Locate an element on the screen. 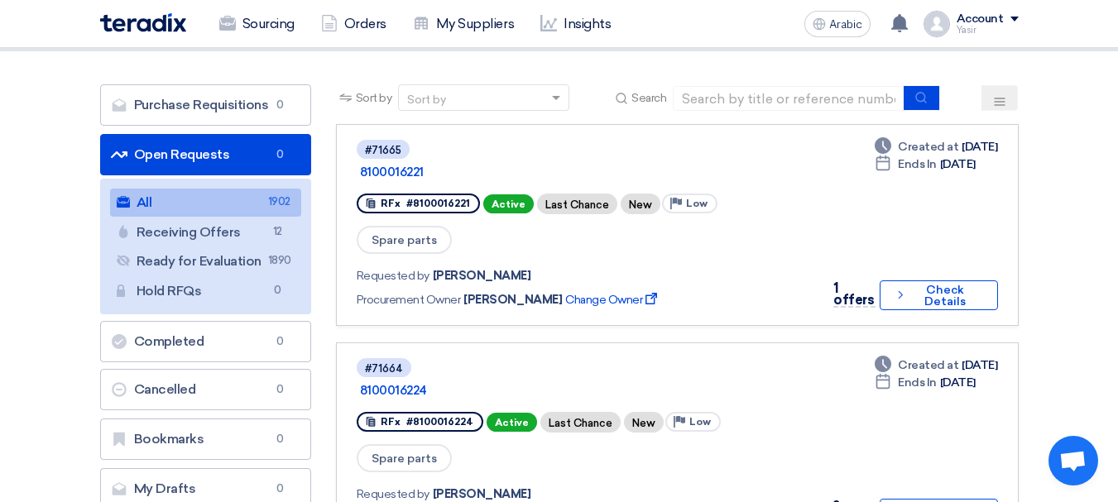 This screenshot has width=1118, height=502. font: 1890 is located at coordinates (280, 260).